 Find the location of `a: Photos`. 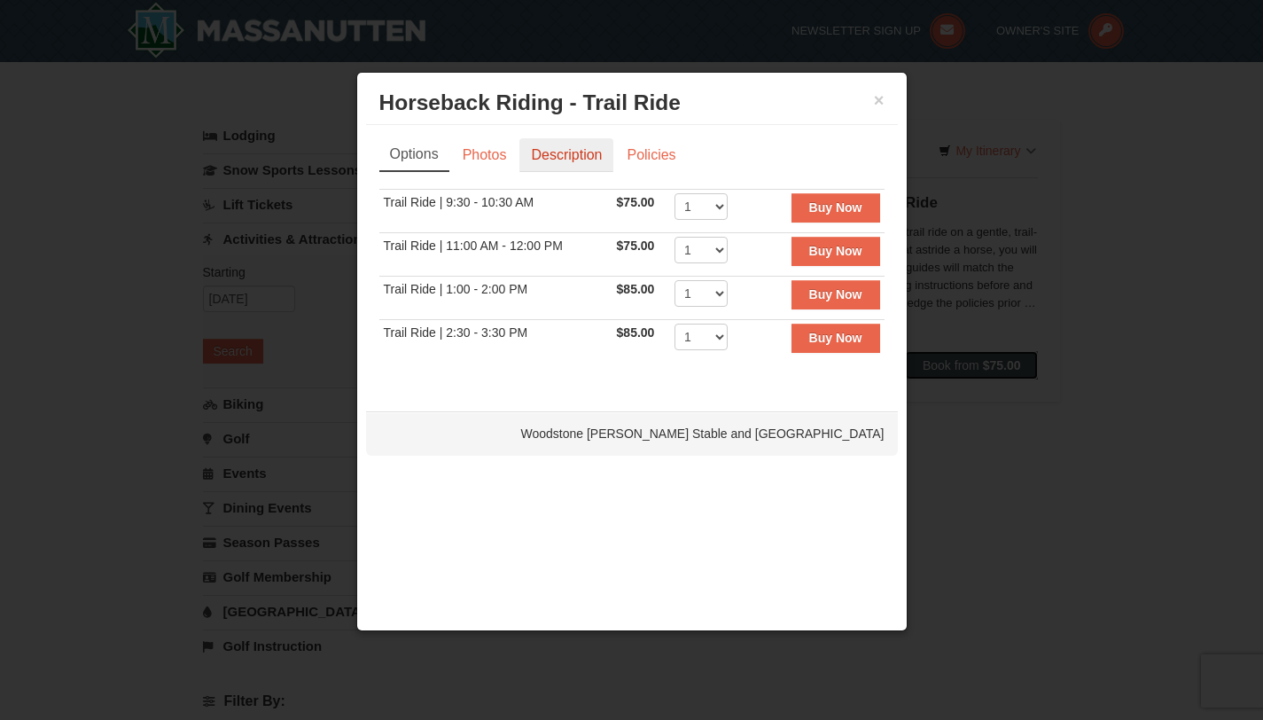

a: Photos is located at coordinates (485, 155).